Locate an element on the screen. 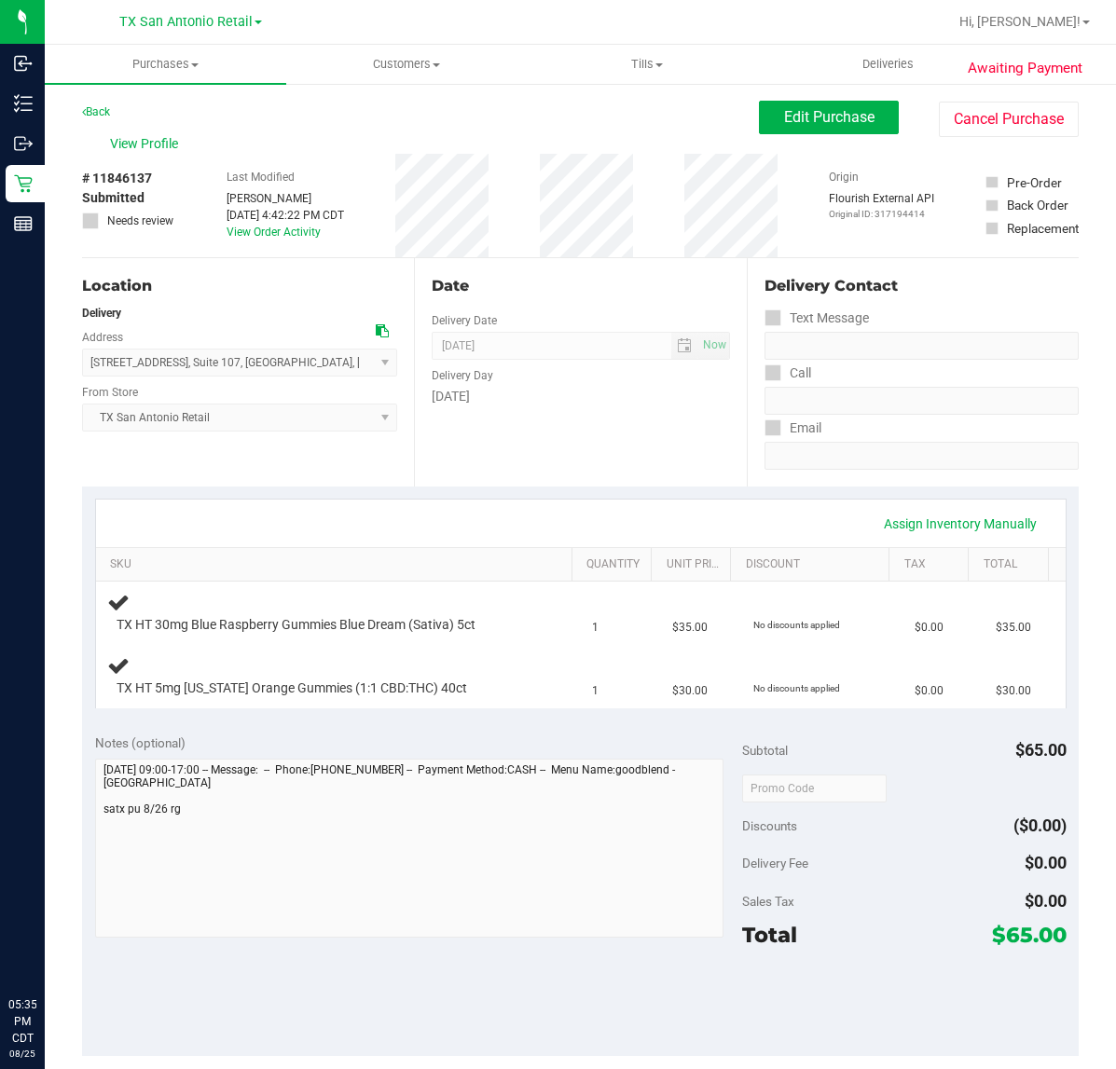 The image size is (1116, 1069). span: Tills is located at coordinates (647, 64).